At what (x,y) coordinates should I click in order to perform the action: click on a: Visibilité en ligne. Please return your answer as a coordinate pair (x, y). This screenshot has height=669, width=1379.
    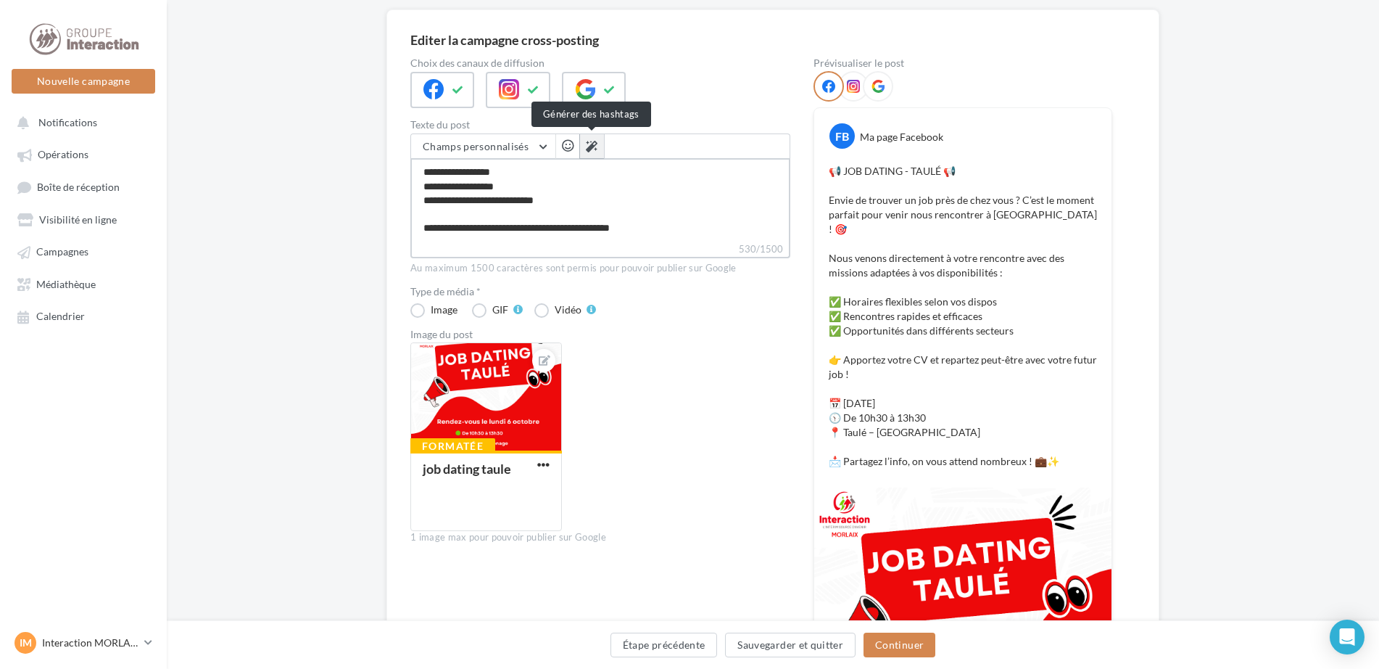
    Looking at the image, I should click on (83, 219).